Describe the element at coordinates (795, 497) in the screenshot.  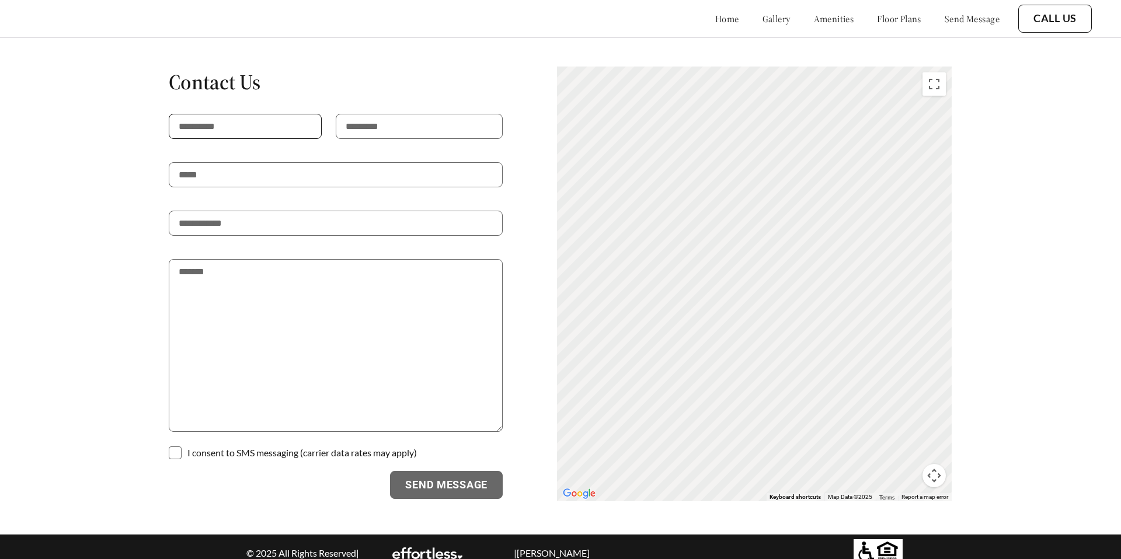
I see `button: Keyboard shortcuts` at that location.